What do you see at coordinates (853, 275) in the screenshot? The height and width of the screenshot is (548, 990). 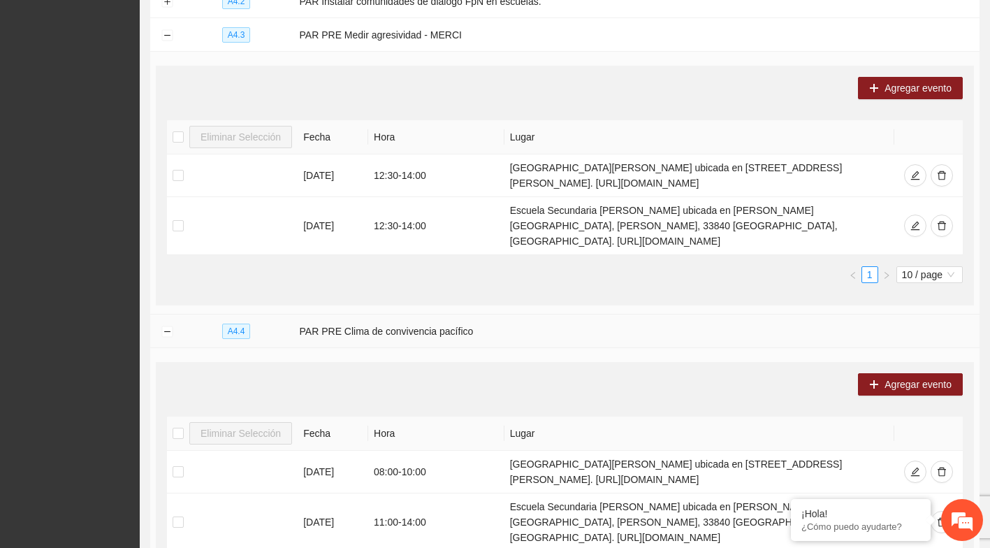 I see `span: left` at bounding box center [853, 275].